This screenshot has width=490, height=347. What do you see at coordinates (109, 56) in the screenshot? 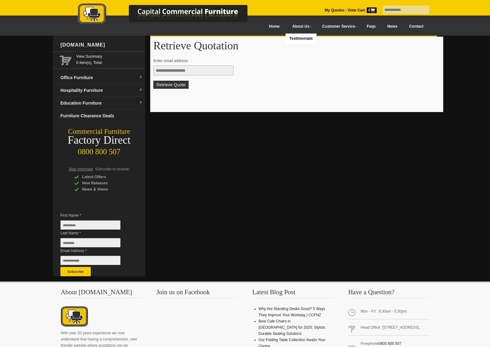
I see `a: View Summary` at bounding box center [109, 56].